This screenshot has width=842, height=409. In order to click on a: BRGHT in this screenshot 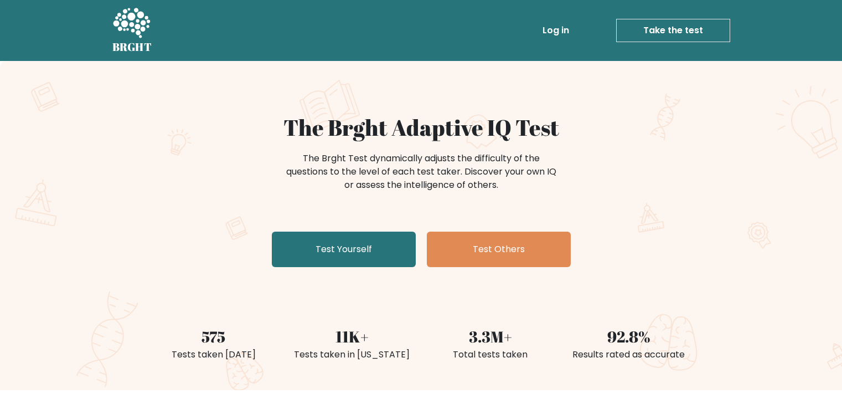, I will do `click(132, 30)`.